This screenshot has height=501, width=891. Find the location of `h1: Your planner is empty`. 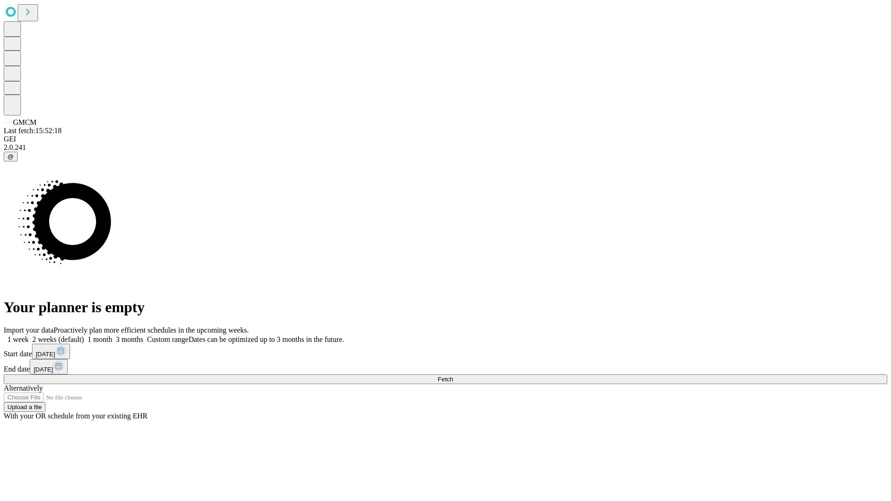

h1: Your planner is empty is located at coordinates (445, 307).